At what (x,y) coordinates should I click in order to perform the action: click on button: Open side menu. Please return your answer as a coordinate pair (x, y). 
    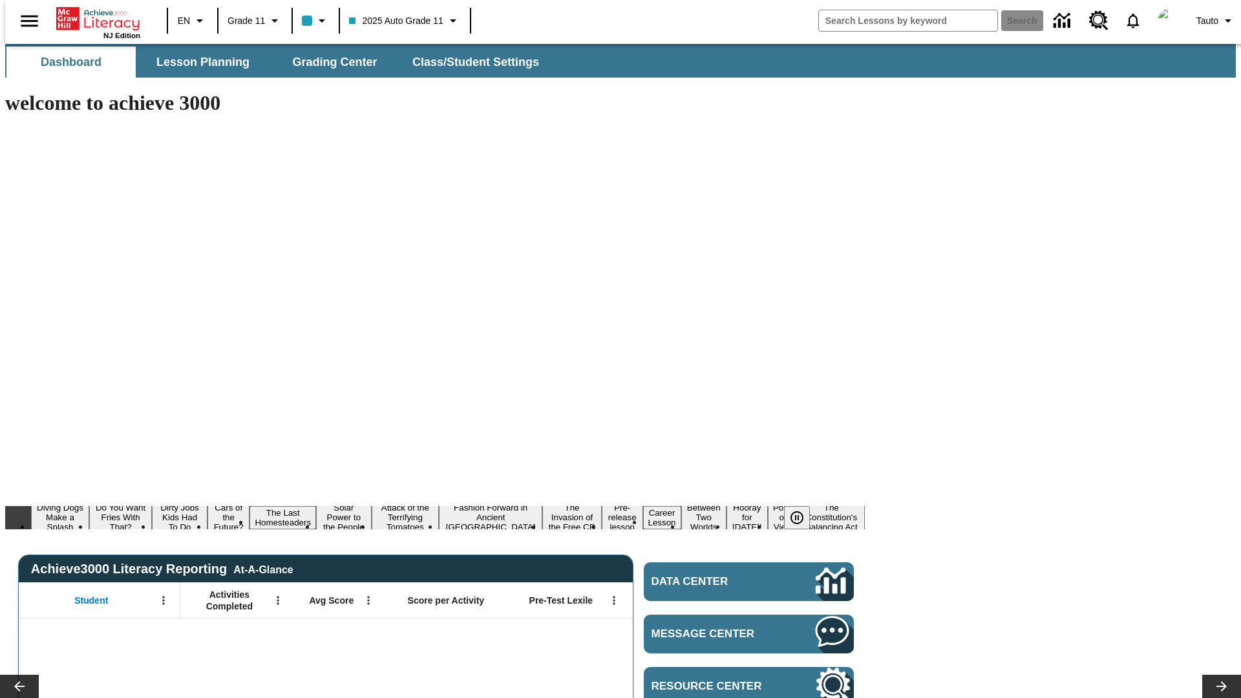
    Looking at the image, I should click on (29, 21).